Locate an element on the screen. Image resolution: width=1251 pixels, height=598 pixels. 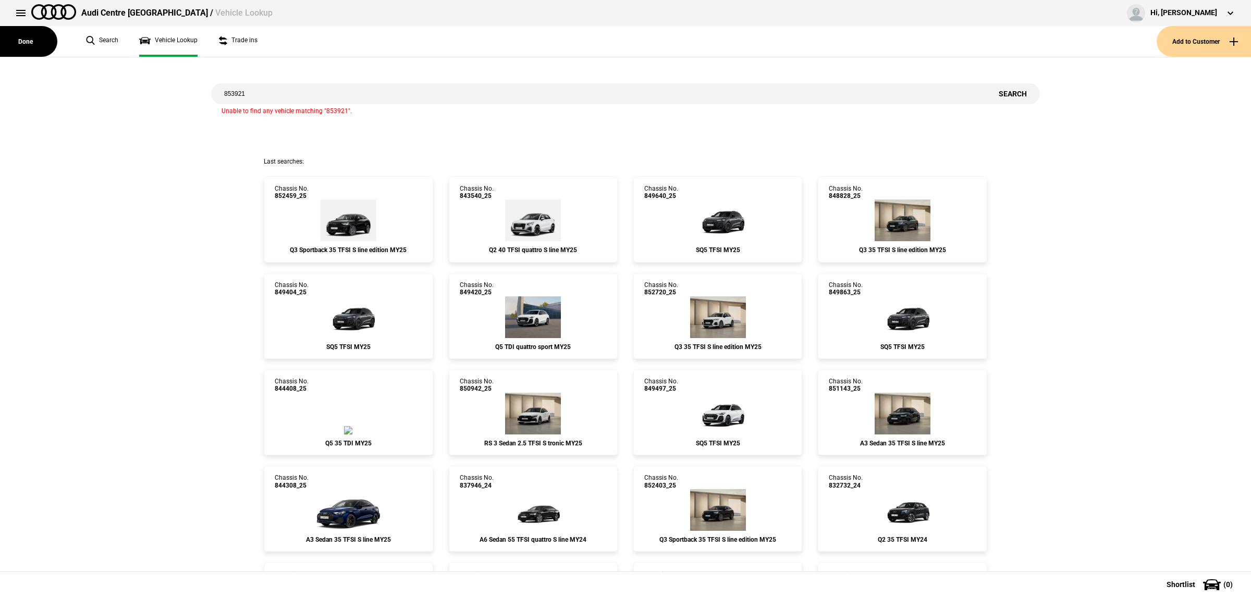
button: Shortlist(0) is located at coordinates (1201, 585).